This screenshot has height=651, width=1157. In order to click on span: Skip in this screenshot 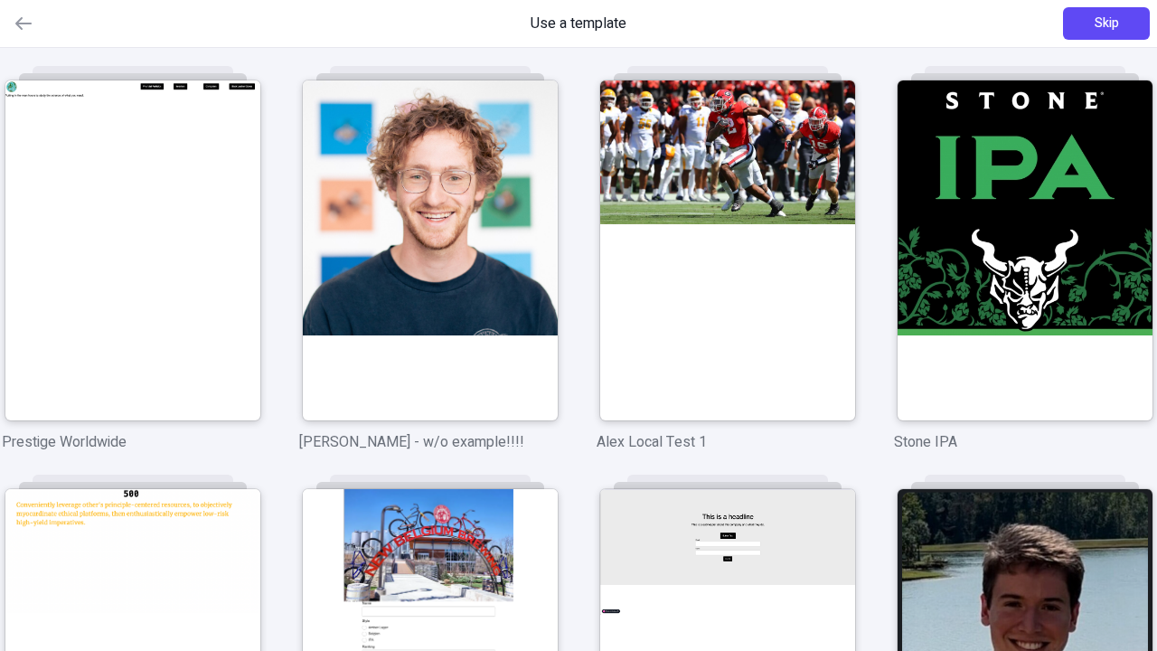, I will do `click(1106, 24)`.